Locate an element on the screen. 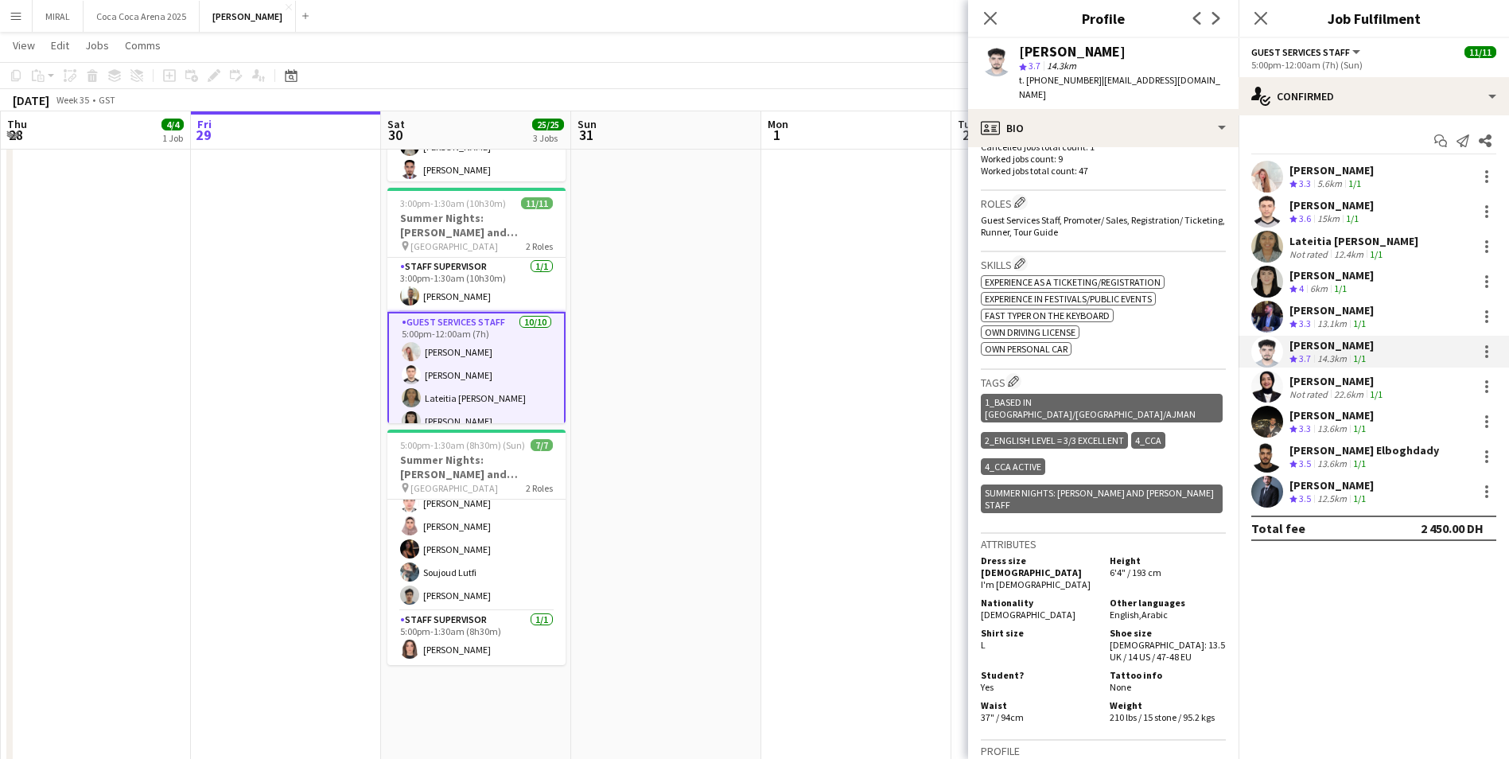 This screenshot has height=759, width=1509. span: 1 is located at coordinates (776, 134).